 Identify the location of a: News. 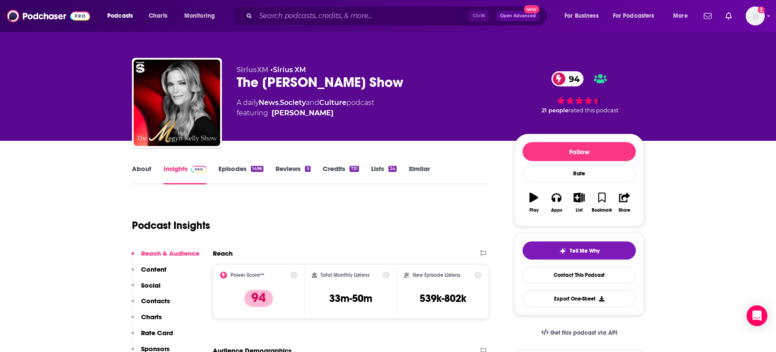
(269, 103).